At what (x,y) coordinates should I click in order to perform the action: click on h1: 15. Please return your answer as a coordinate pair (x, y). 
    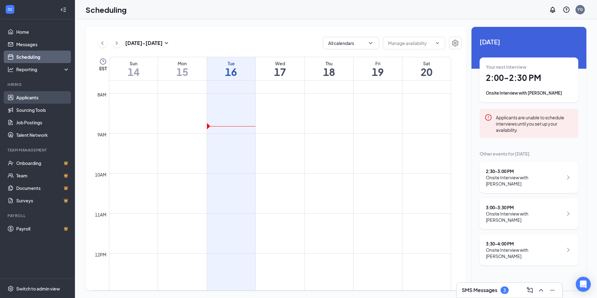
    Looking at the image, I should click on (182, 72).